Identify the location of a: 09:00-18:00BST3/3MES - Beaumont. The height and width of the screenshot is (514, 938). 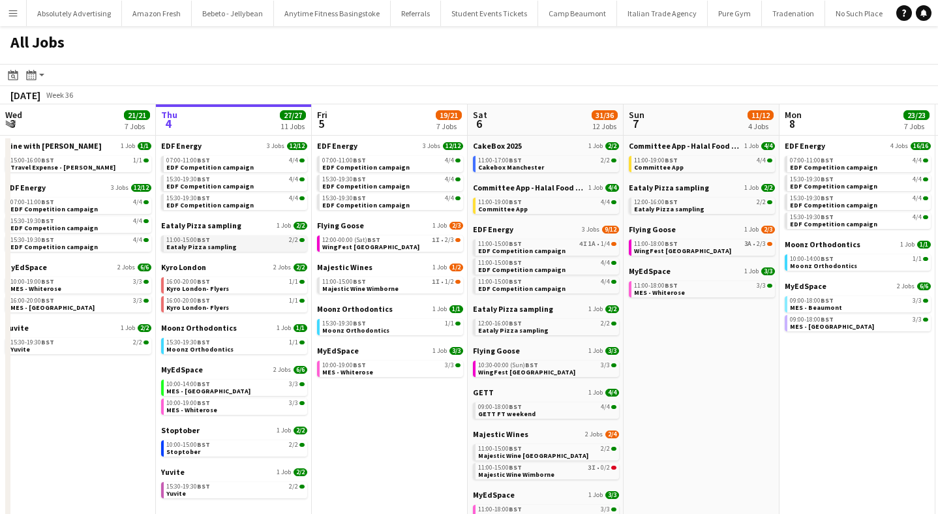
(859, 303).